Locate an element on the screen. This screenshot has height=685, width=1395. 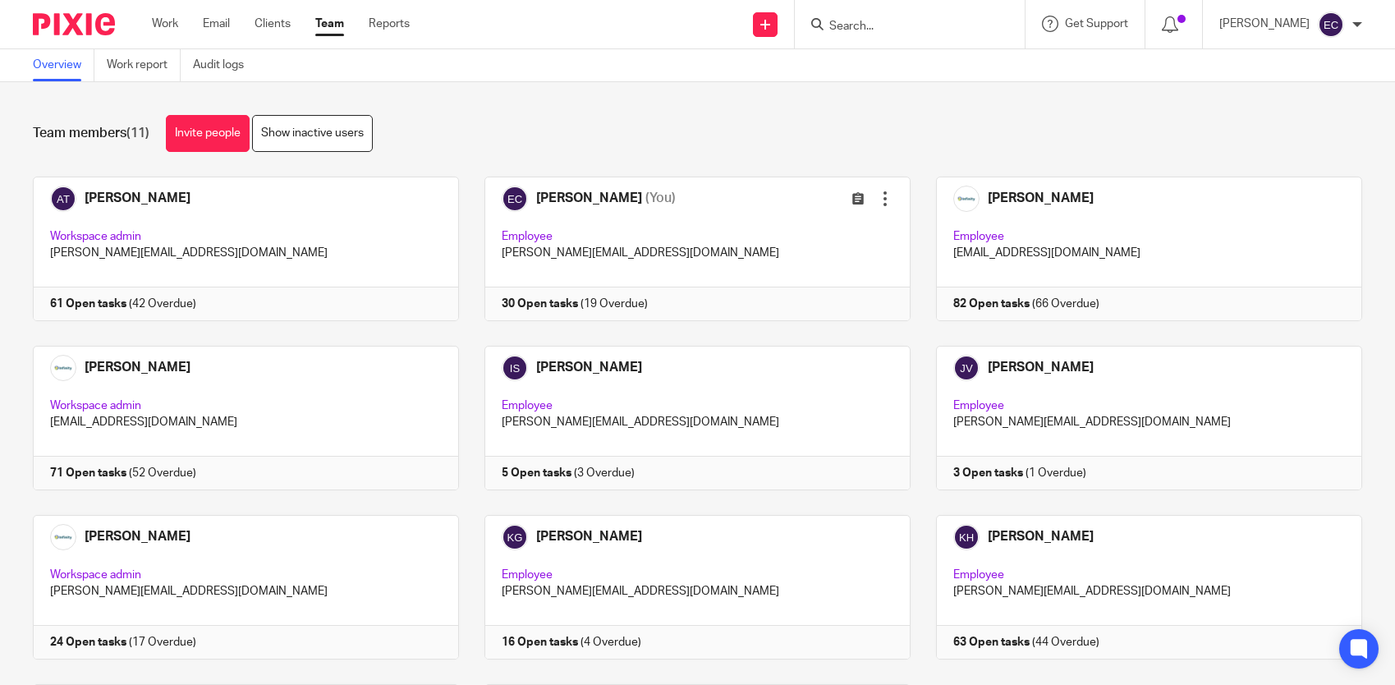
input: Search is located at coordinates (902, 27).